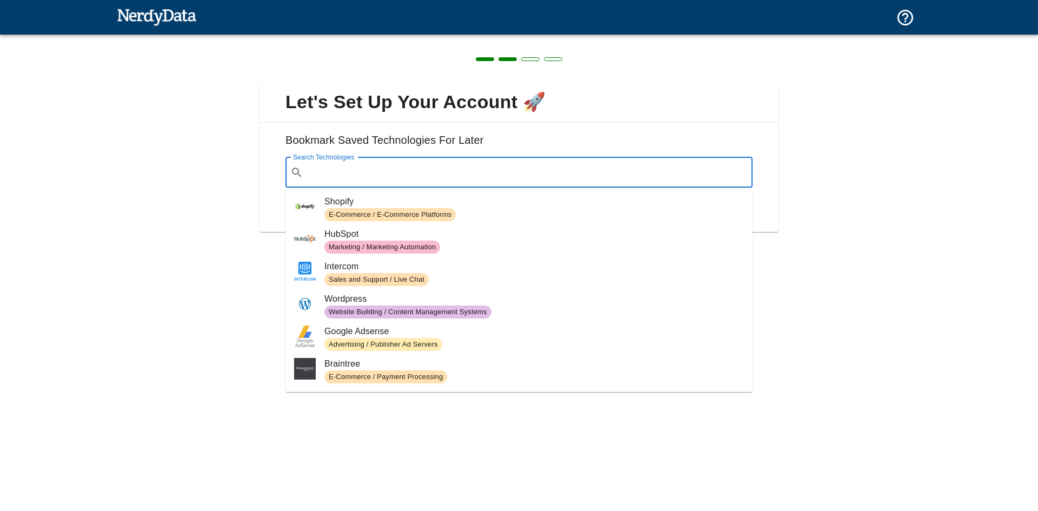 Image resolution: width=1038 pixels, height=511 pixels. I want to click on span: Wordpress, so click(534, 299).